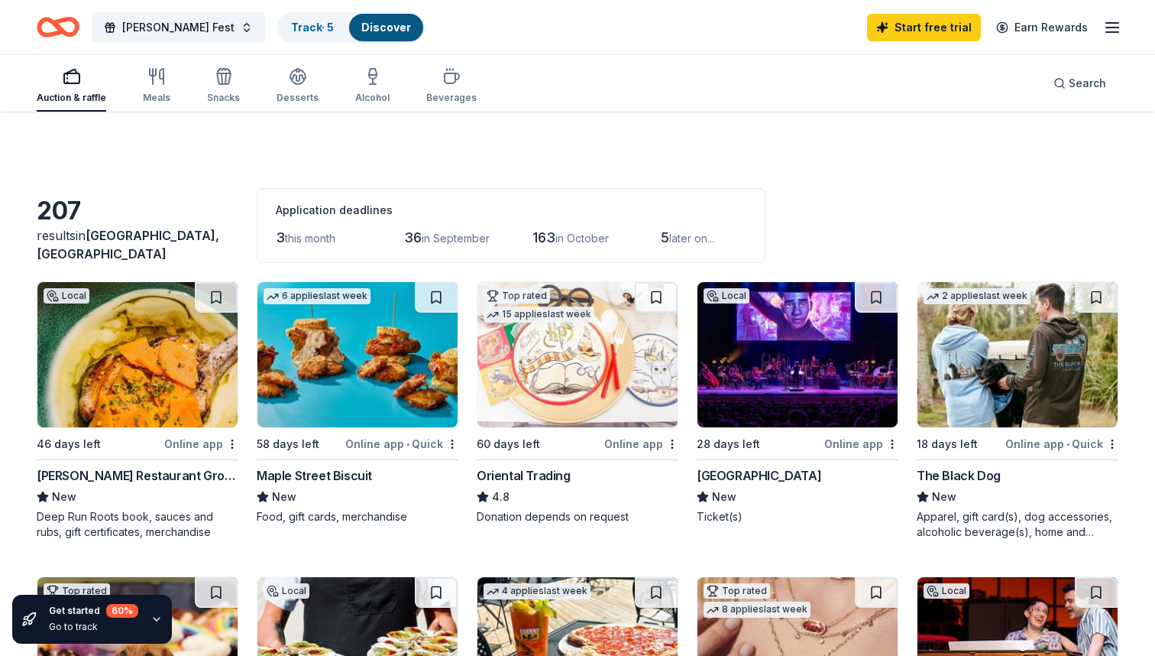 The image size is (1155, 656). I want to click on div: 207, so click(138, 211).